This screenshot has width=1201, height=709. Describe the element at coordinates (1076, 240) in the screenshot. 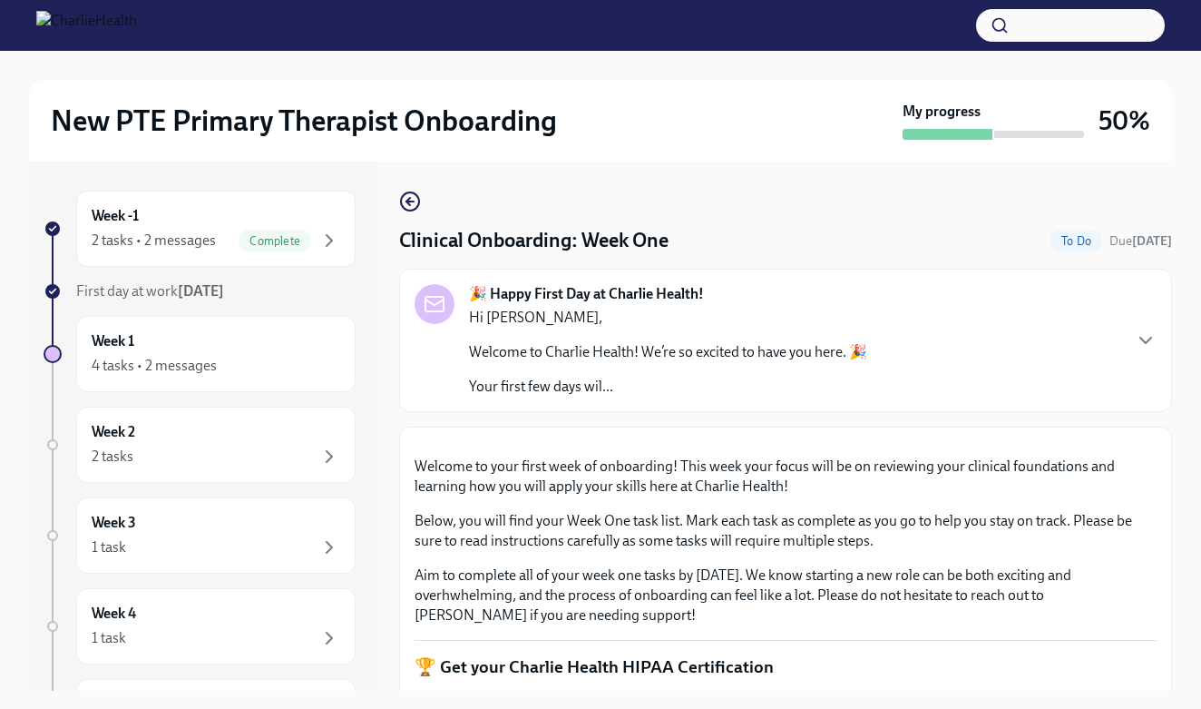

I see `span: To Do` at that location.